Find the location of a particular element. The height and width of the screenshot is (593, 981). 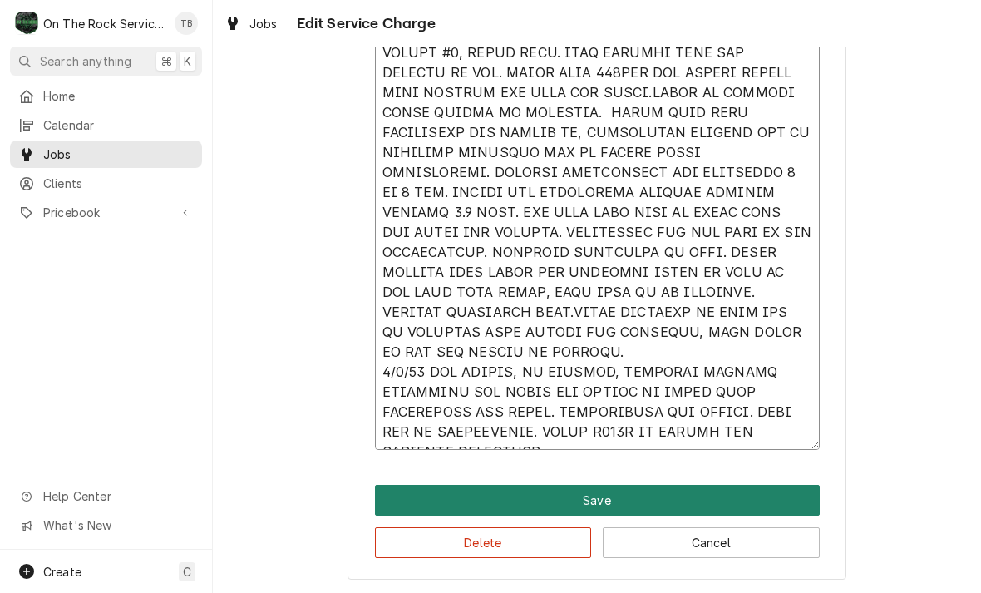

div: O is located at coordinates (27, 23).